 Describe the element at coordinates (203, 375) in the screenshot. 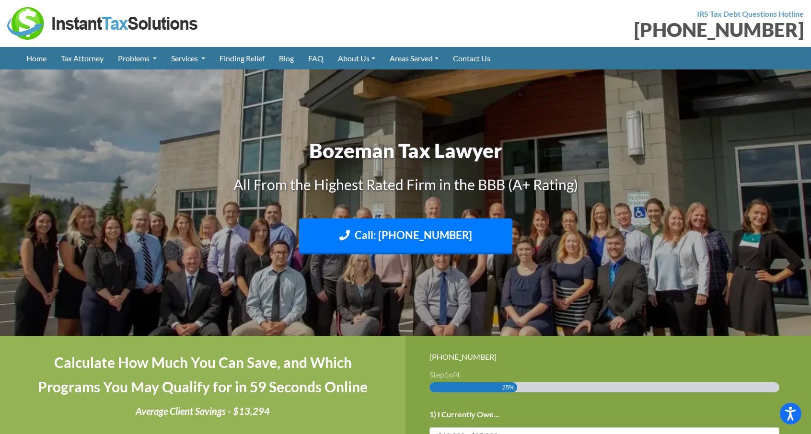

I see `h4: Calculate How Much You Can Save, and Which Programs You May Qualify for in 59 Seconds Online` at that location.